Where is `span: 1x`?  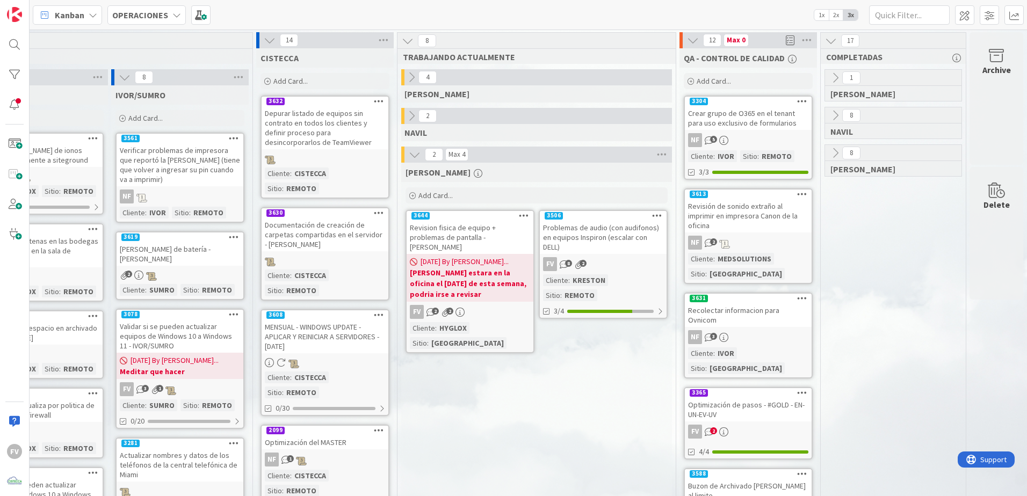 span: 1x is located at coordinates (821, 15).